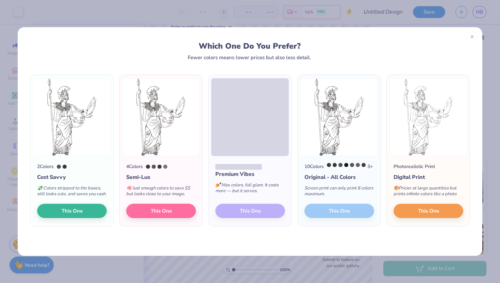 The height and width of the screenshot is (283, 500). Describe the element at coordinates (339, 192) in the screenshot. I see `div: Screen print can only print 8 colors maximum.` at that location.